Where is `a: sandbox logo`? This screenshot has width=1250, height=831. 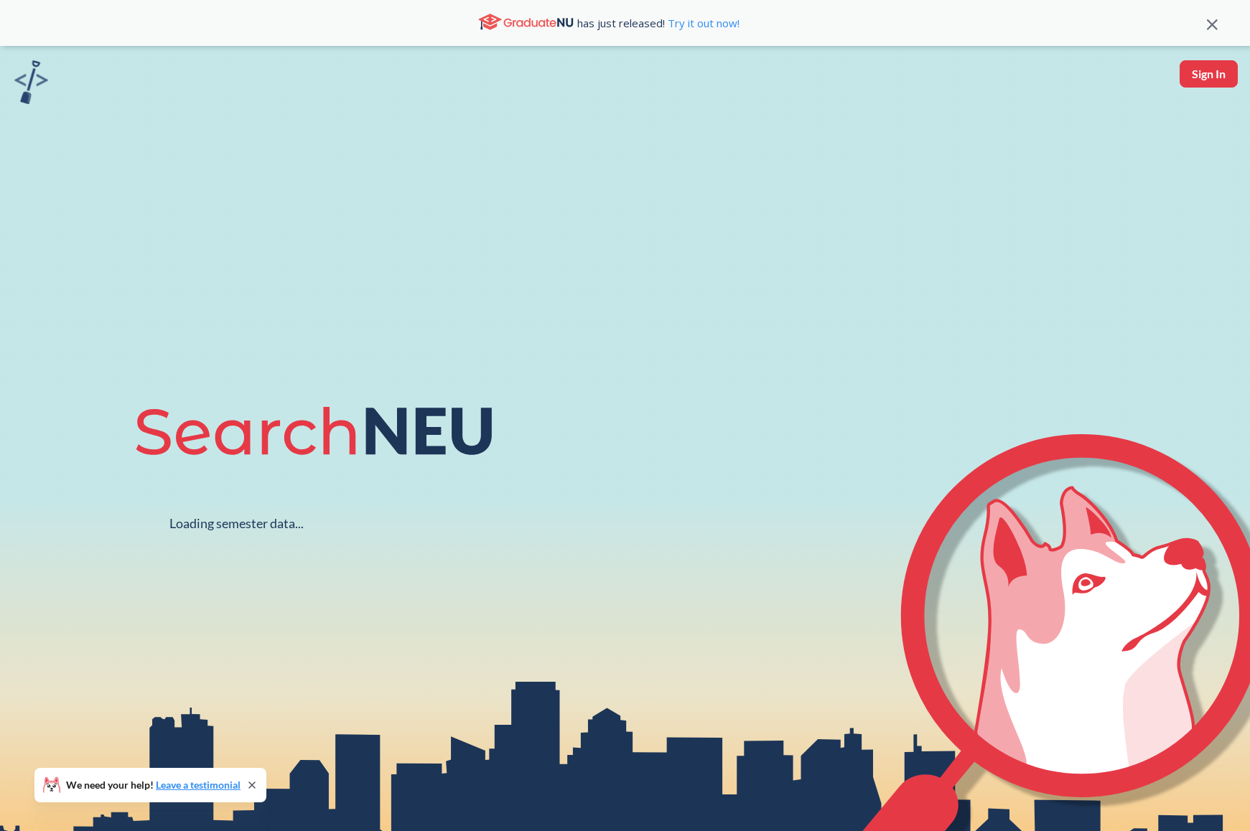 a: sandbox logo is located at coordinates (31, 84).